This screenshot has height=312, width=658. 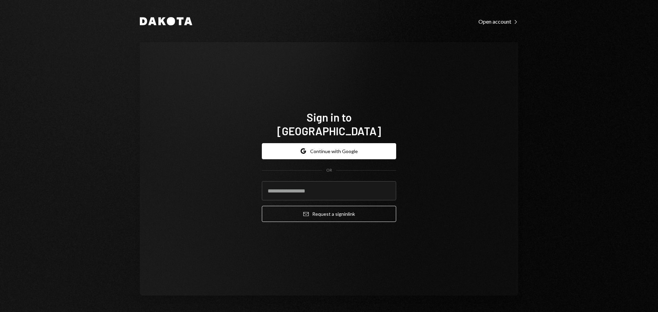 What do you see at coordinates (329, 170) in the screenshot?
I see `div: OR` at bounding box center [329, 170].